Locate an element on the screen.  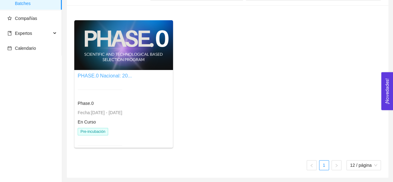
a: 1 is located at coordinates (324, 165).